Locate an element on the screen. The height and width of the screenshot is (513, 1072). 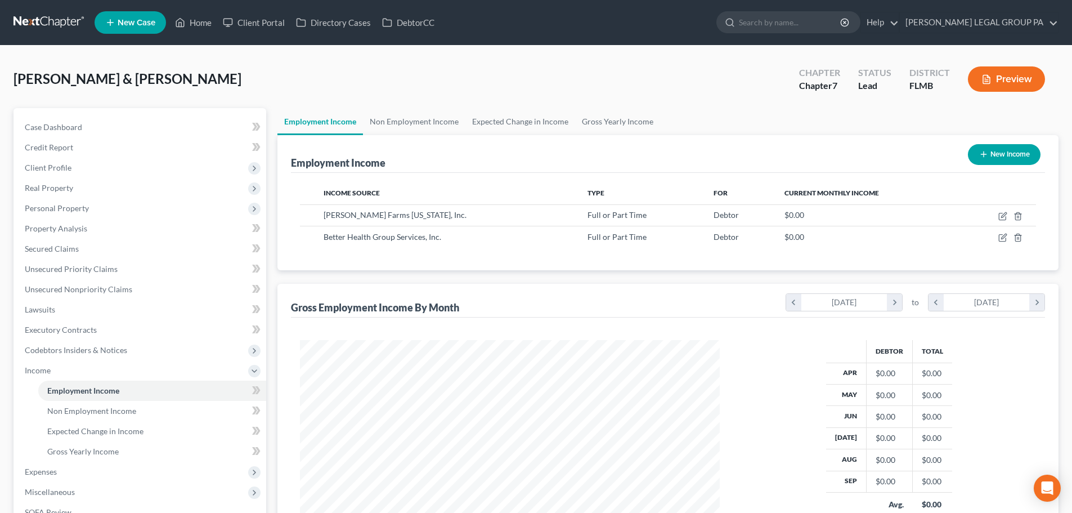
th: Total is located at coordinates (932, 351).